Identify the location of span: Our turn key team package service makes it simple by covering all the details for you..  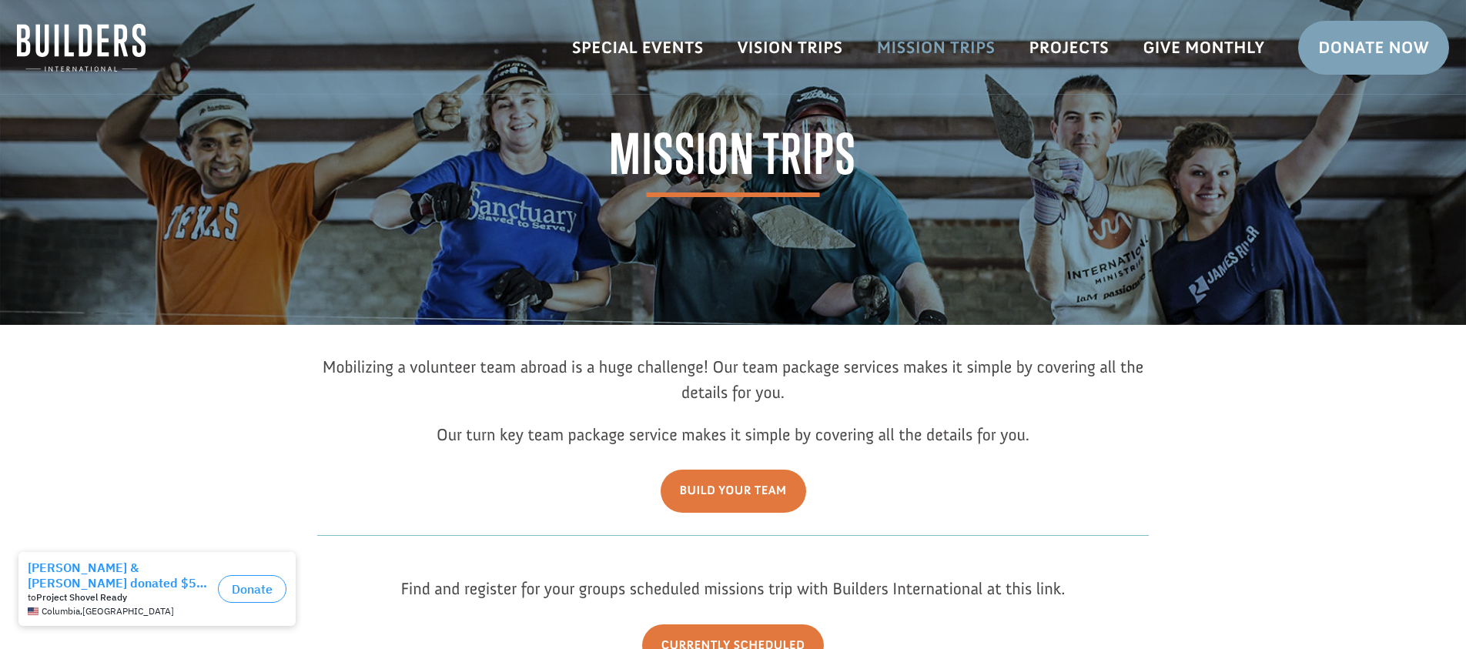
(733, 434).